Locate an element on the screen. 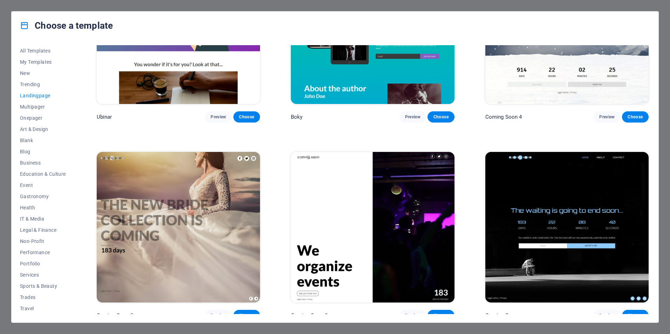  button: New is located at coordinates (43, 73).